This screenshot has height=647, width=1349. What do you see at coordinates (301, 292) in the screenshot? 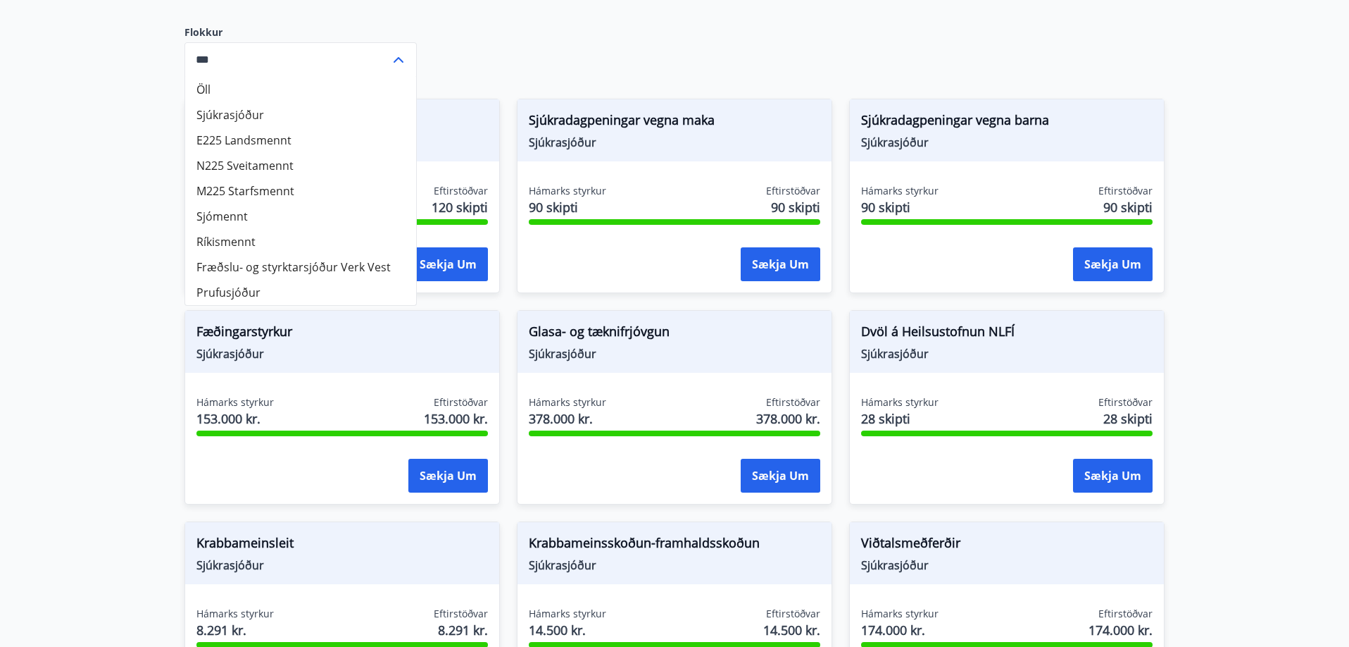
I see `li: Prufusjóður` at bounding box center [301, 292].